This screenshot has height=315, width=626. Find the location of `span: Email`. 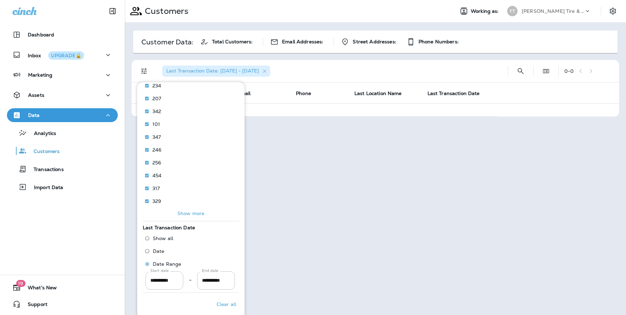

span: Email is located at coordinates (248, 93).